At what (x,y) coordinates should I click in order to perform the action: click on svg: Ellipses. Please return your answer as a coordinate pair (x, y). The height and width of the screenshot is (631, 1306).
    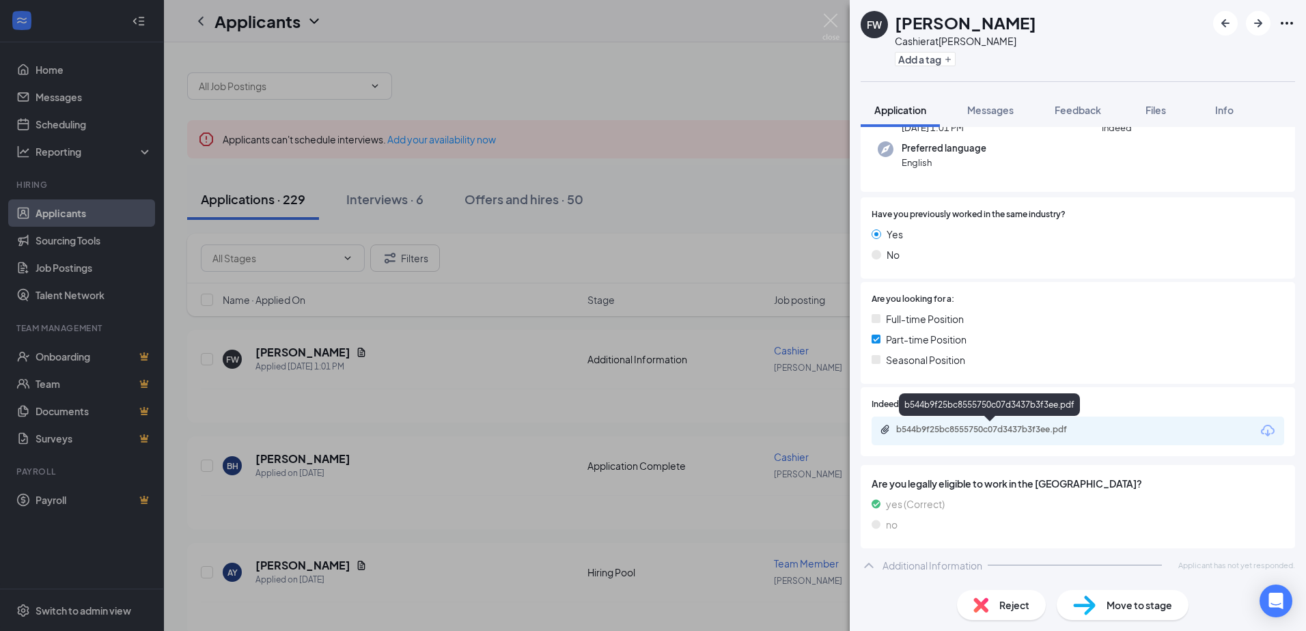
    Looking at the image, I should click on (1287, 23).